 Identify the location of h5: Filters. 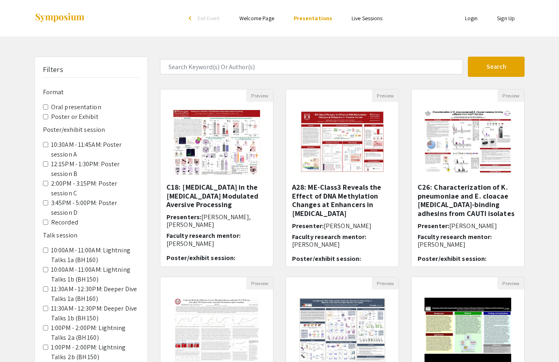
(53, 70).